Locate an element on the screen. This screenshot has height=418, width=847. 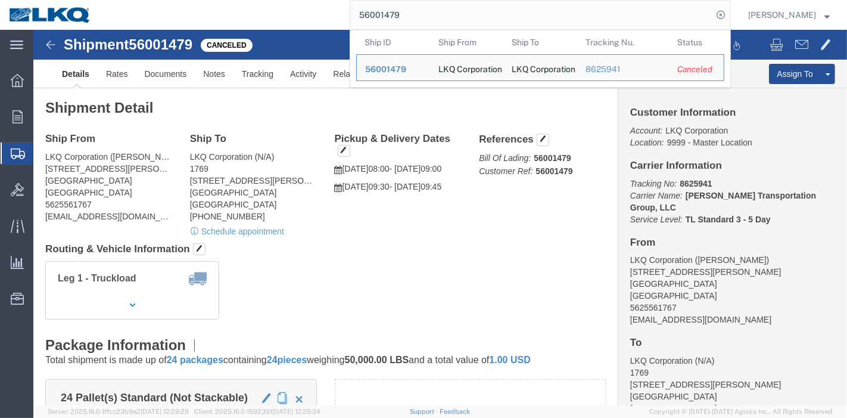
div: Canceled is located at coordinates (696, 69).